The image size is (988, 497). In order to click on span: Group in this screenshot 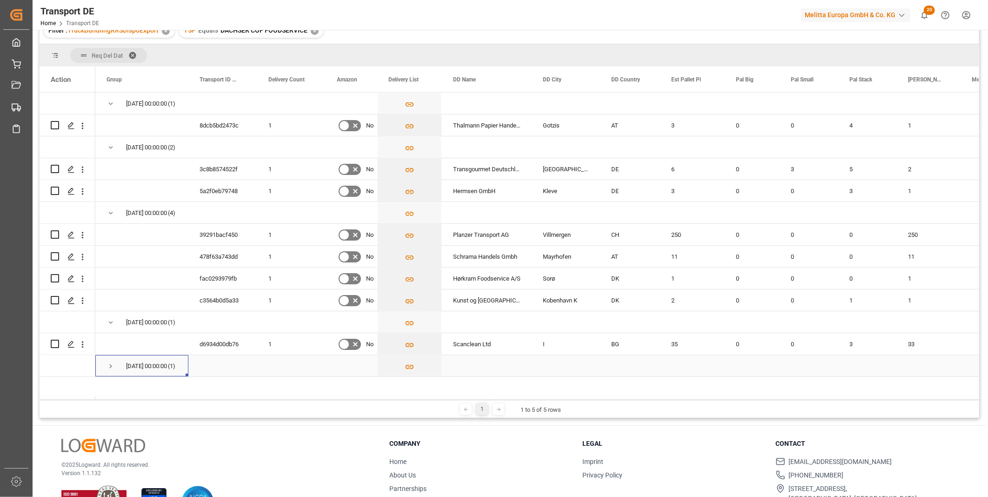, I will do `click(114, 80)`.